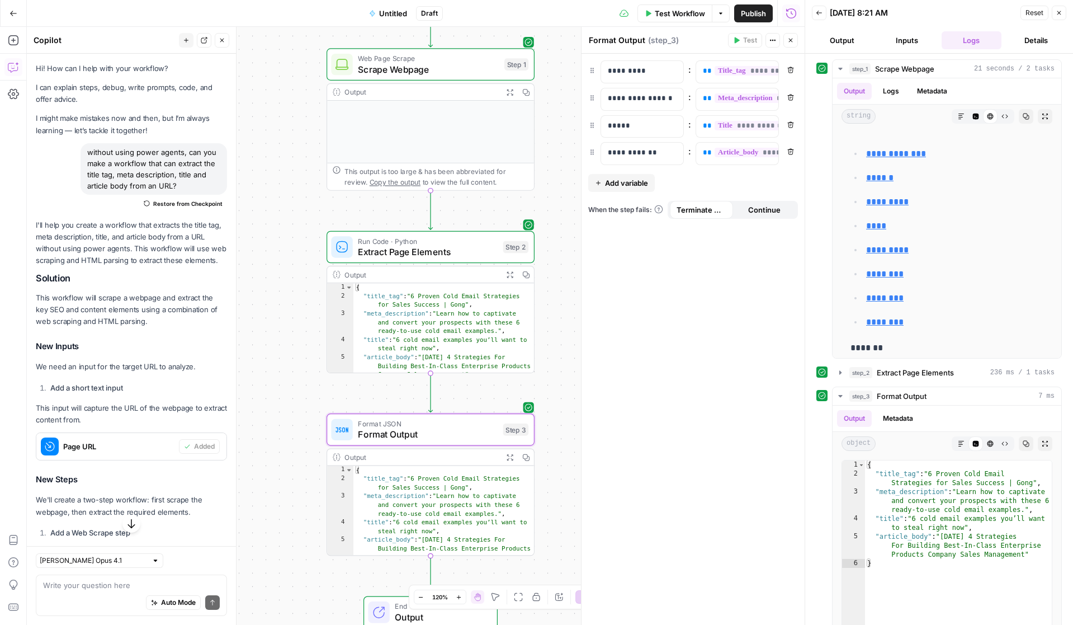 The width and height of the screenshot is (1073, 625). I want to click on button: Add variable, so click(621, 183).